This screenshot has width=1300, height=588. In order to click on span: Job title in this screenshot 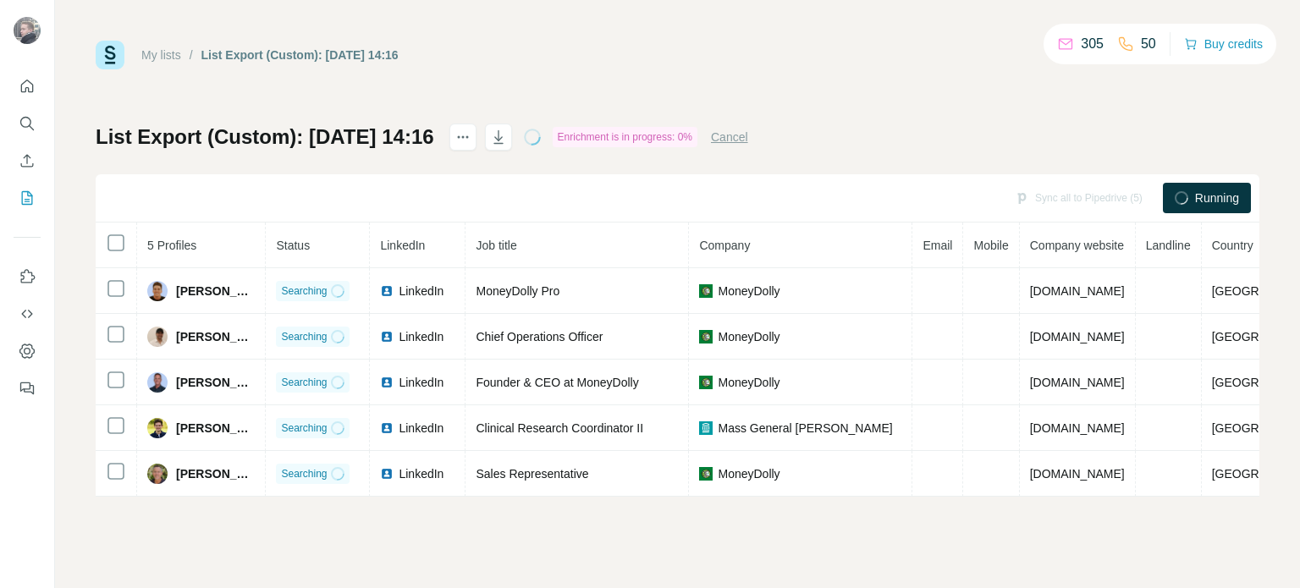, I will do `click(496, 245)`.